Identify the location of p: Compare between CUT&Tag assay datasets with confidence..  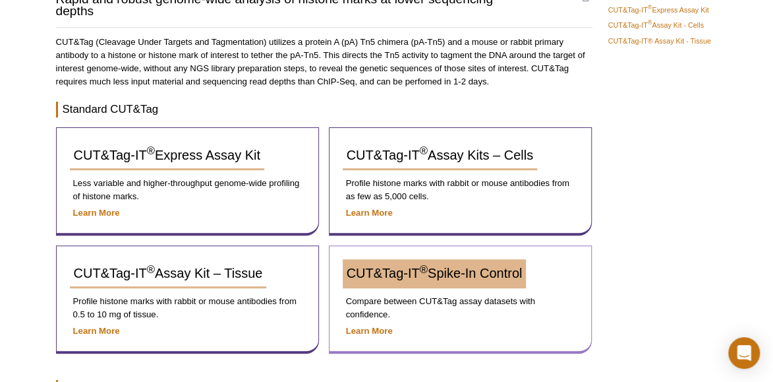
(460, 308).